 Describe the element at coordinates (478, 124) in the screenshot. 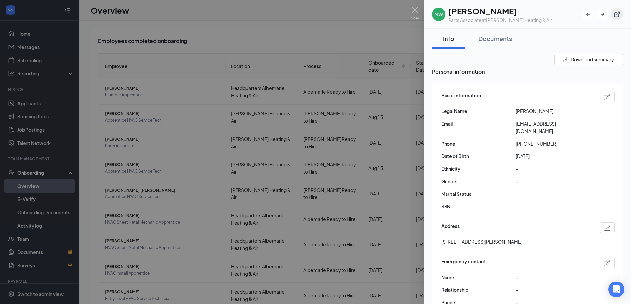

I see `span: Email` at that location.